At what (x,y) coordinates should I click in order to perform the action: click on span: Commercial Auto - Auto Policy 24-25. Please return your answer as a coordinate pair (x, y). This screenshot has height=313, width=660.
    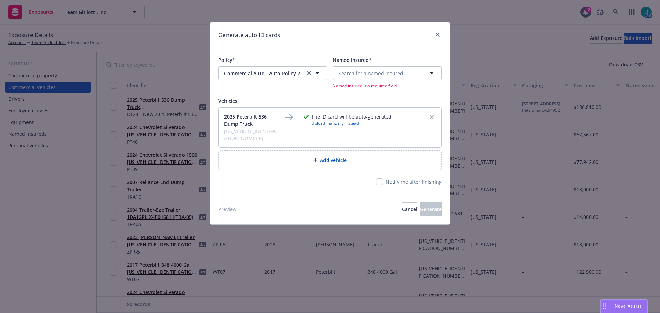
    Looking at the image, I should click on (264, 73).